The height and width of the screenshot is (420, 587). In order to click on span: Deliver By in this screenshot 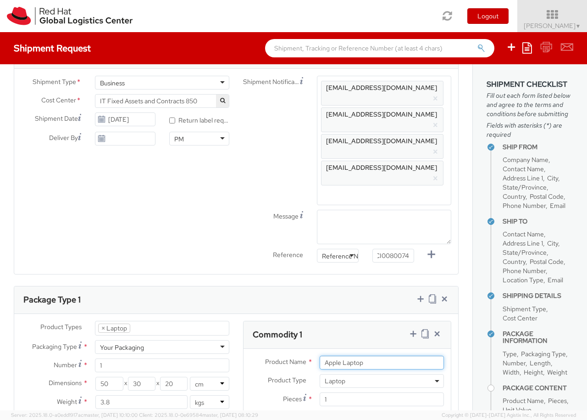, I will do `click(63, 138)`.